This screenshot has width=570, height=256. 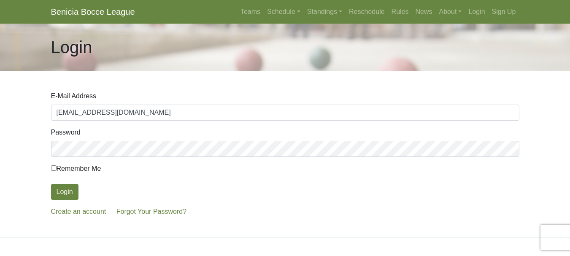 I want to click on a: Schedule, so click(x=283, y=12).